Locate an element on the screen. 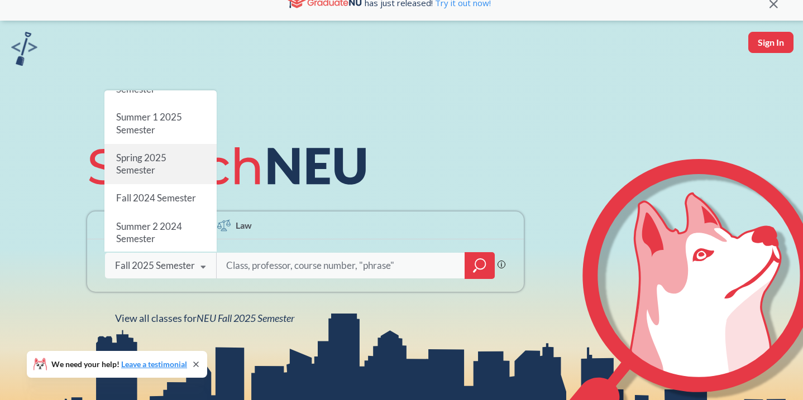 The width and height of the screenshot is (803, 400). span: Law is located at coordinates (243, 225).